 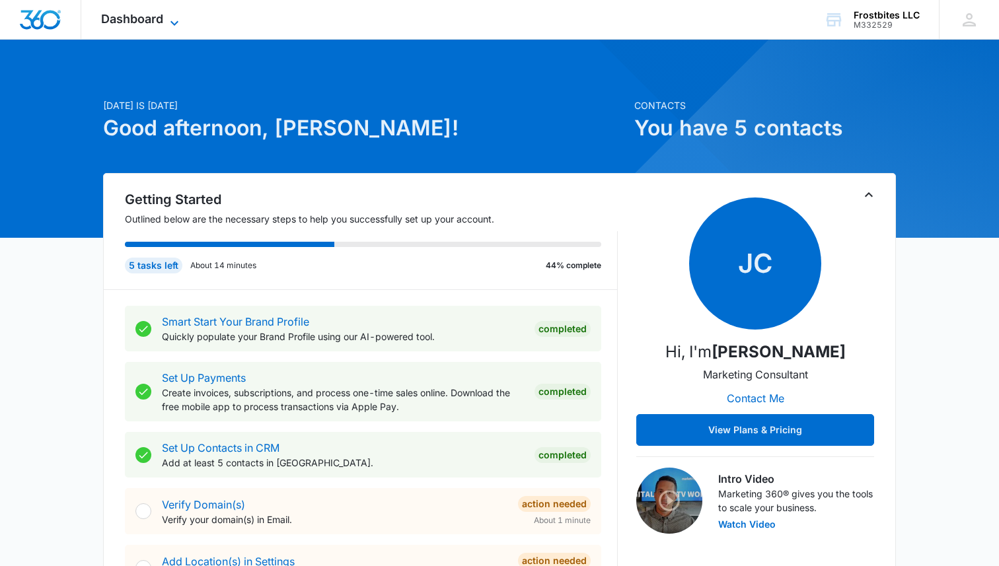 I want to click on p: Marketing 360® gives you the tools to scale your business., so click(x=796, y=501).